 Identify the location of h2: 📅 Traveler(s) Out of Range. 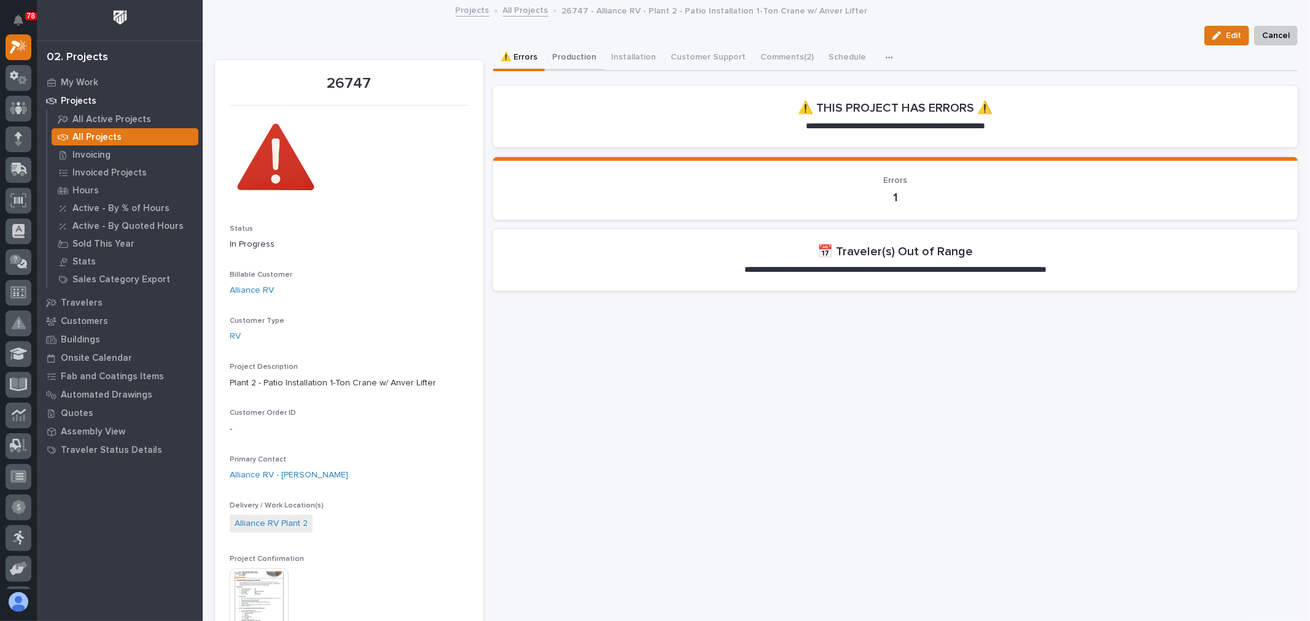
(895, 252).